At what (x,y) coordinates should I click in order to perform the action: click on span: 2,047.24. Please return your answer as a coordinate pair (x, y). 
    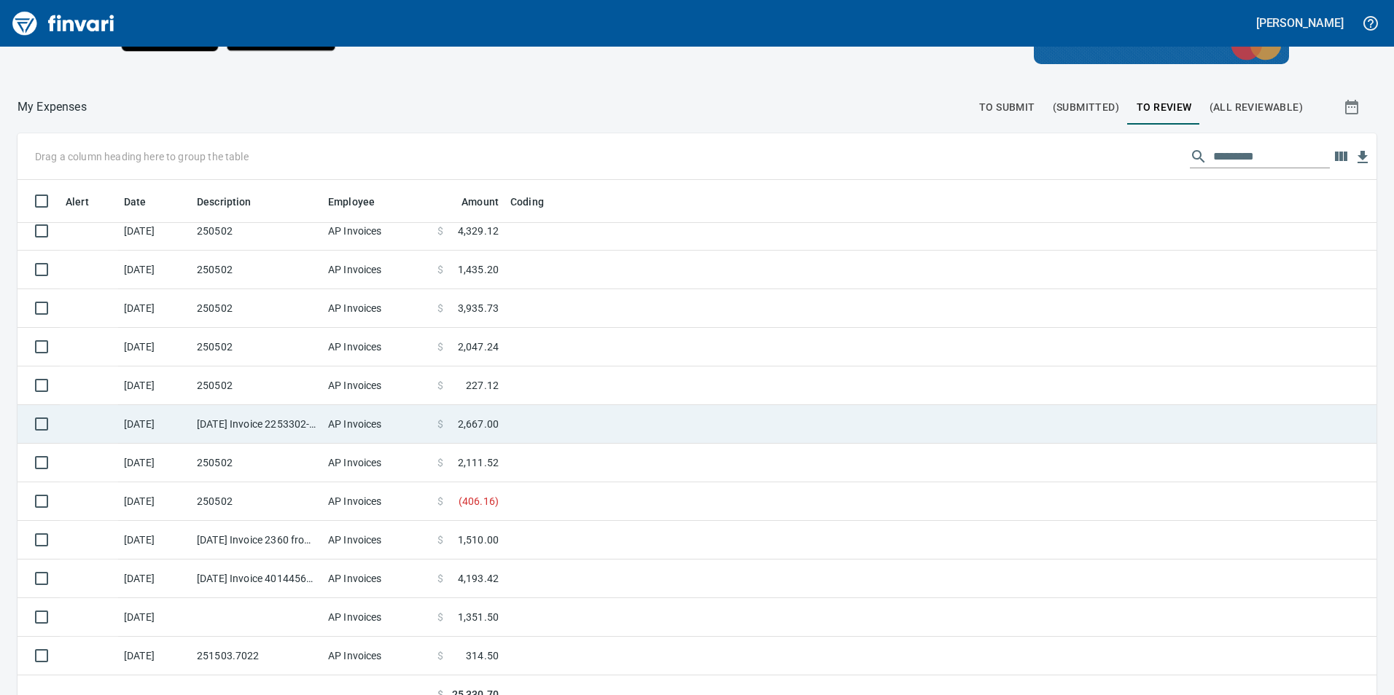
    Looking at the image, I should click on (478, 347).